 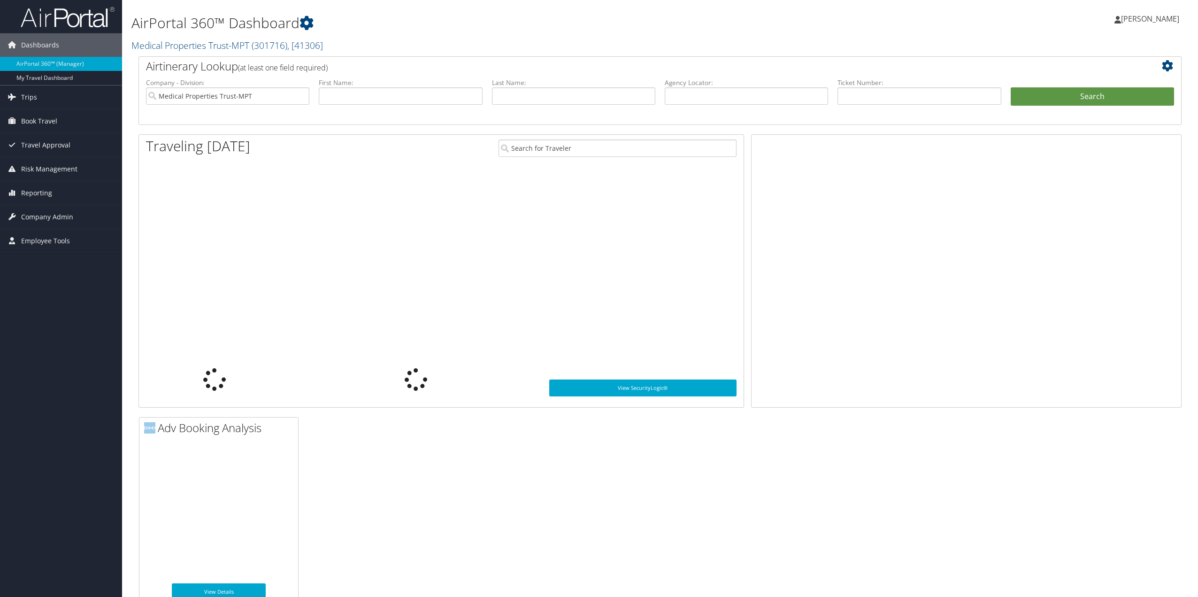 What do you see at coordinates (1092, 97) in the screenshot?
I see `button: Search` at bounding box center [1092, 97].